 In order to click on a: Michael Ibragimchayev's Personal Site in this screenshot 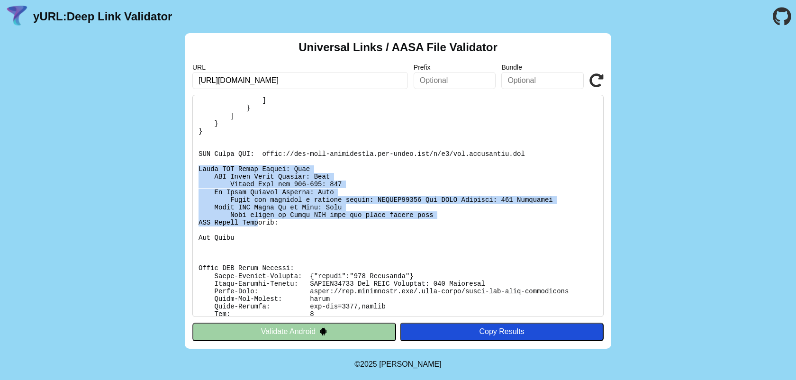, I will do `click(410, 364)`.